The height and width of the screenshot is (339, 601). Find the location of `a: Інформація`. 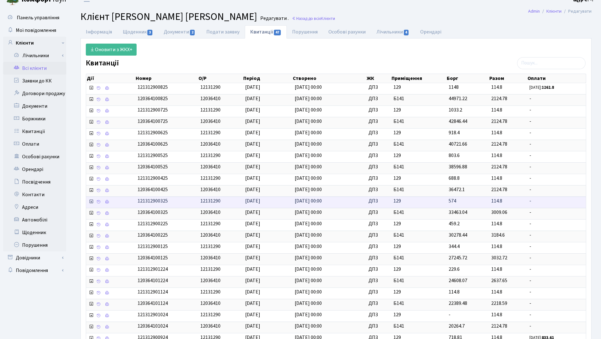

a: Інформація is located at coordinates (99, 32).